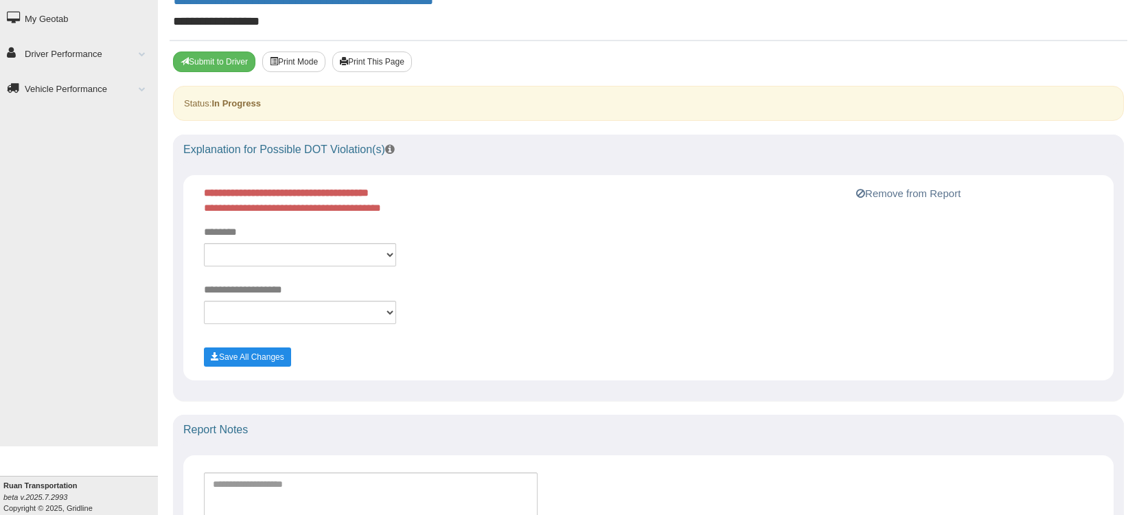  What do you see at coordinates (648, 430) in the screenshot?
I see `div: Report Notes` at bounding box center [648, 430].